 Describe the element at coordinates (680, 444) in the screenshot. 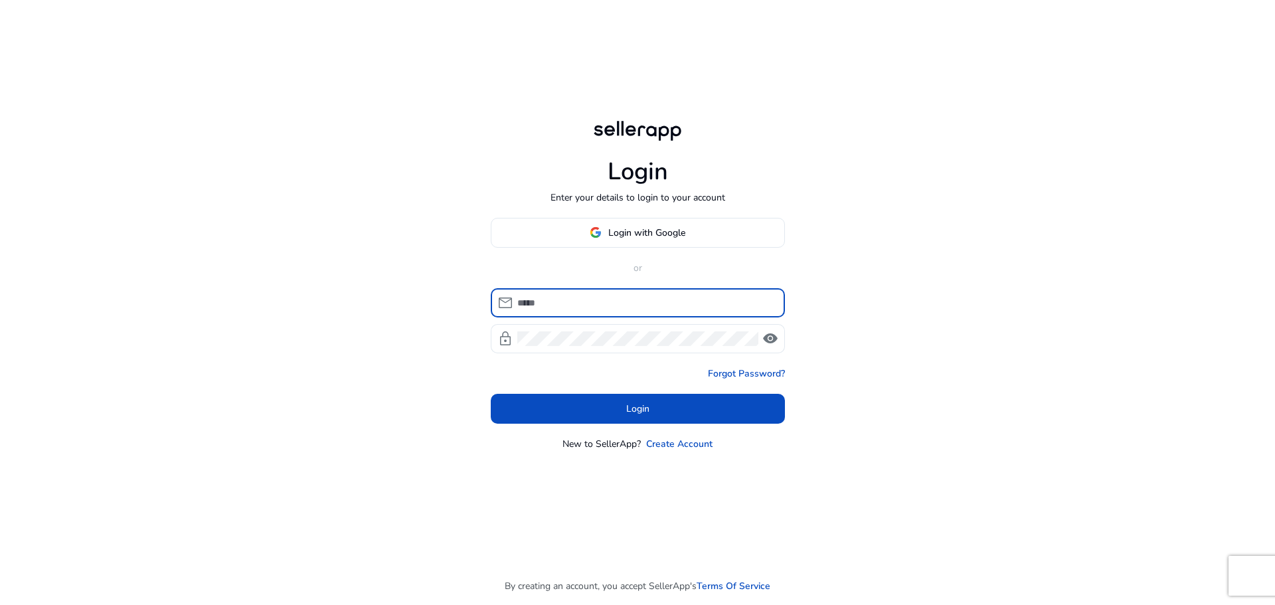

I see `a: Create Account` at that location.